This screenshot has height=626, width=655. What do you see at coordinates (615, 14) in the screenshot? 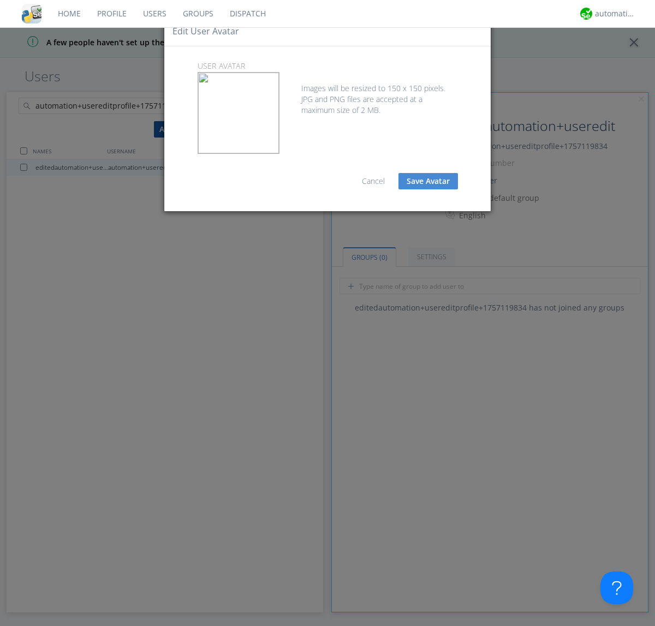
I see `div: automation+atlas` at bounding box center [615, 14].